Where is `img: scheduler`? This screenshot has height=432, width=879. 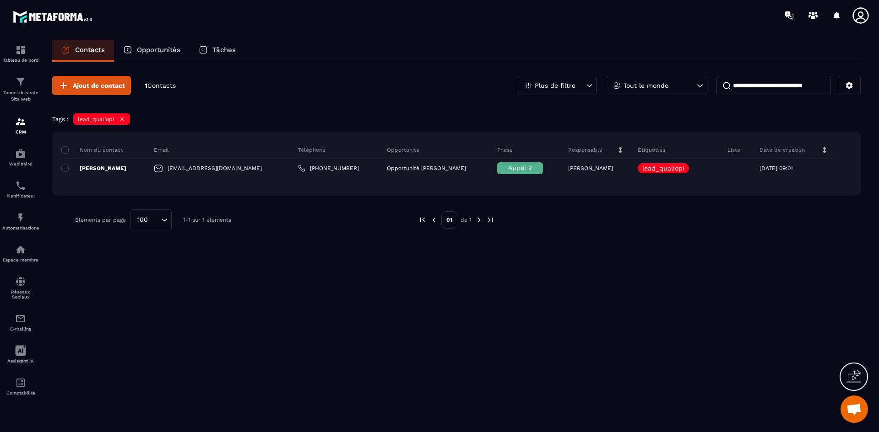
img: scheduler is located at coordinates (21, 186).